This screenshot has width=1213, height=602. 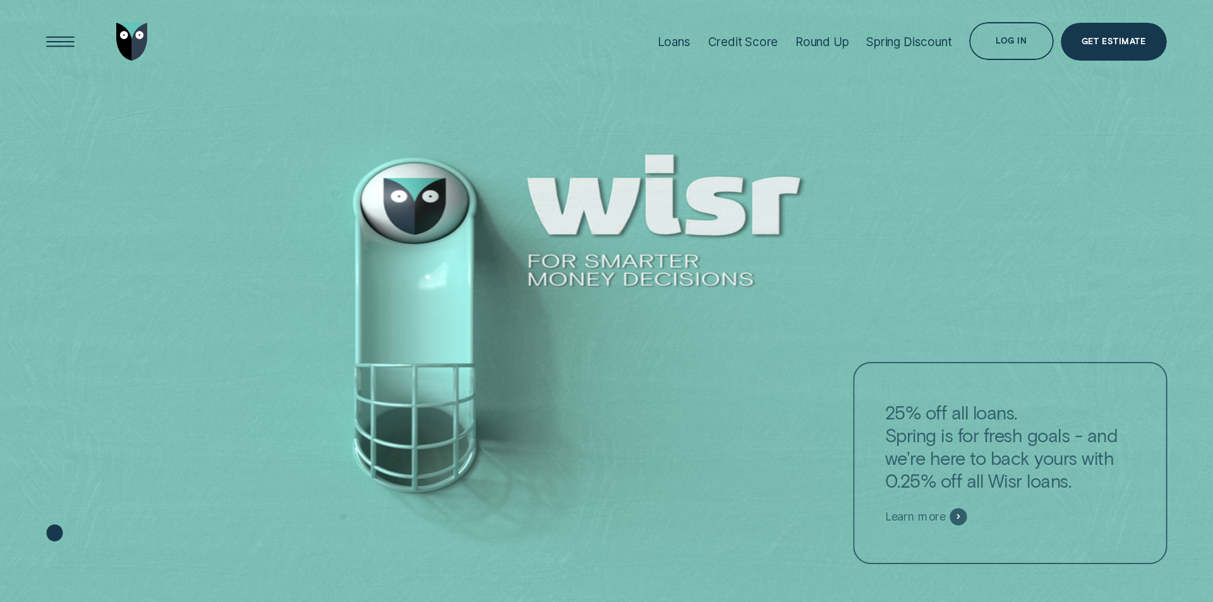 I want to click on span: Learn more, so click(x=915, y=516).